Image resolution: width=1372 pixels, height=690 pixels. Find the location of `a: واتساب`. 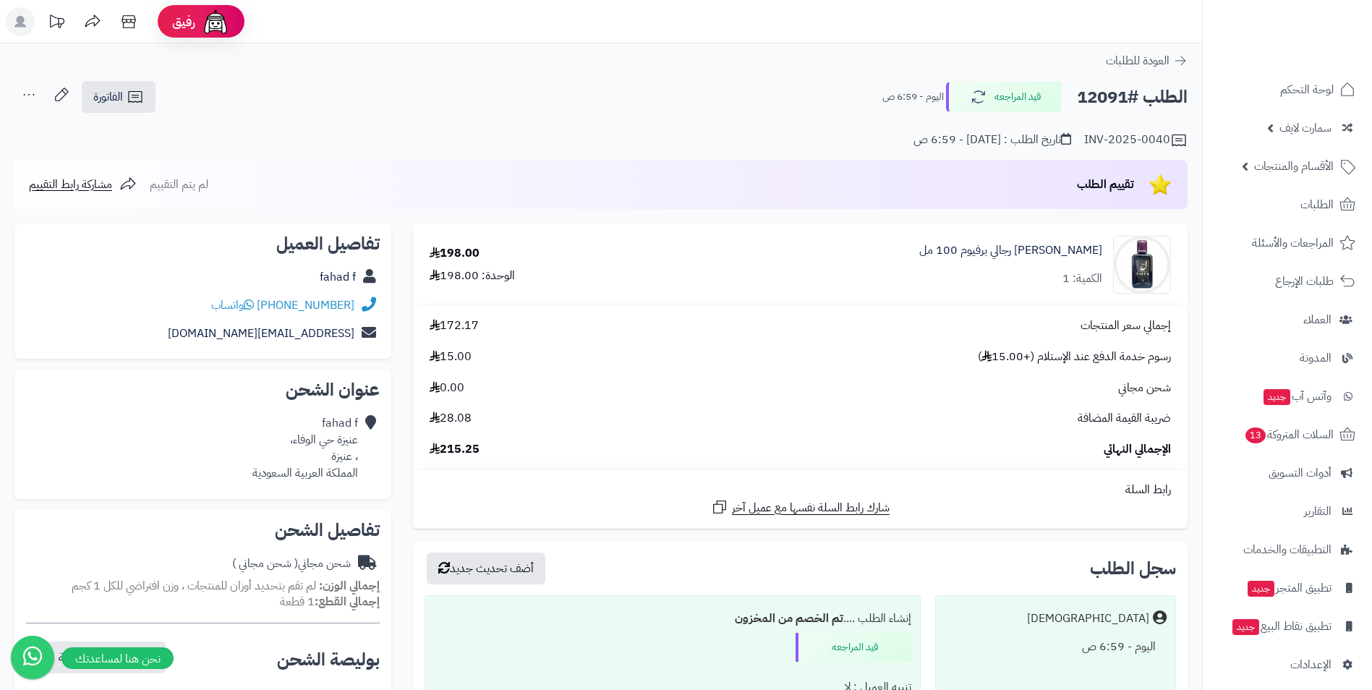

a: واتساب is located at coordinates (232, 305).